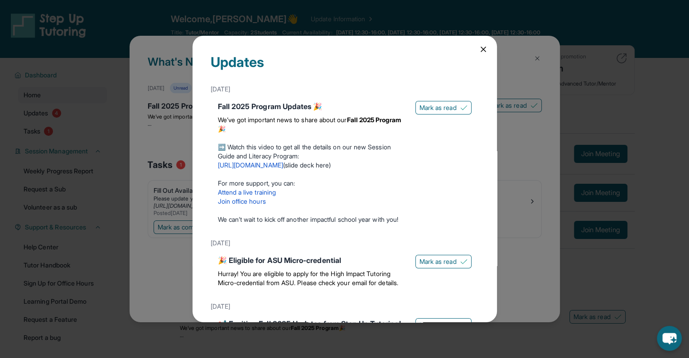 The width and height of the screenshot is (689, 358). I want to click on span: Hurray! You are eligible to apply for the High Impact Tutoring Micro-credential from ASU. Please ..., so click(308, 278).